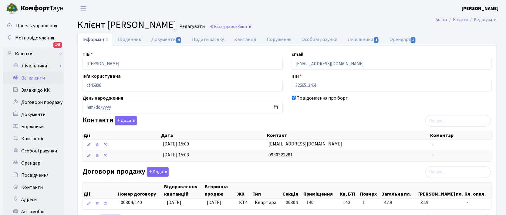 This screenshot has width=506, height=215. Describe the element at coordinates (109, 120) in the screenshot. I see `label: Контакти` at that location.